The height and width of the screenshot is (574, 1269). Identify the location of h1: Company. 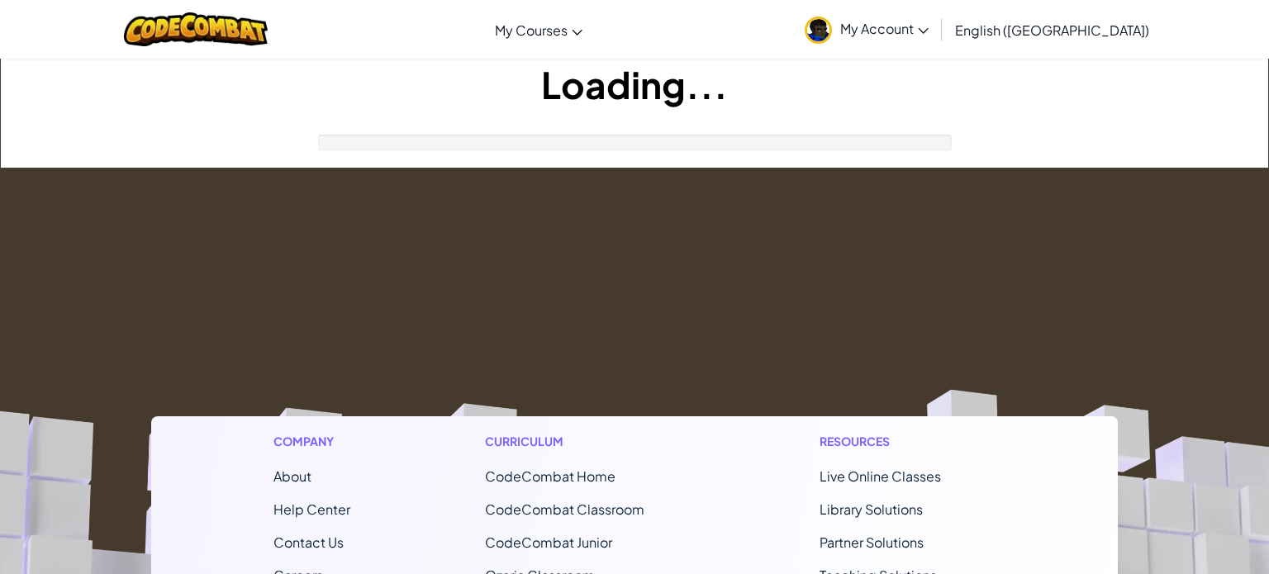
(311, 441).